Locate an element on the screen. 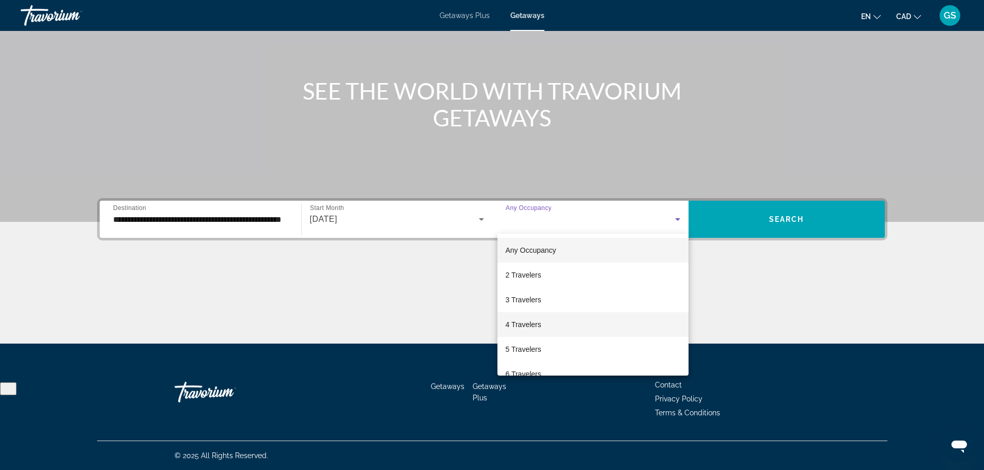 This screenshot has height=470, width=984. span: 6 Travelers is located at coordinates (523, 374).